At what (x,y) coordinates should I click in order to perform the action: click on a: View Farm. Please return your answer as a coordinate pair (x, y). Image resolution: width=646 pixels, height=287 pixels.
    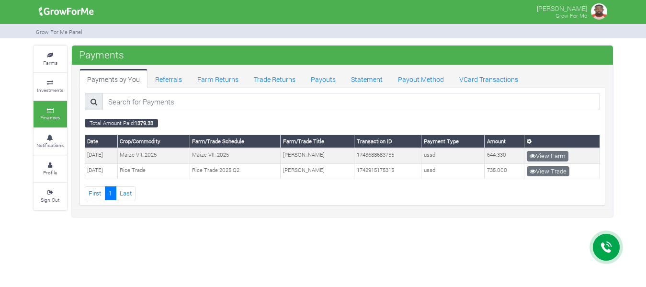
    Looking at the image, I should click on (547, 156).